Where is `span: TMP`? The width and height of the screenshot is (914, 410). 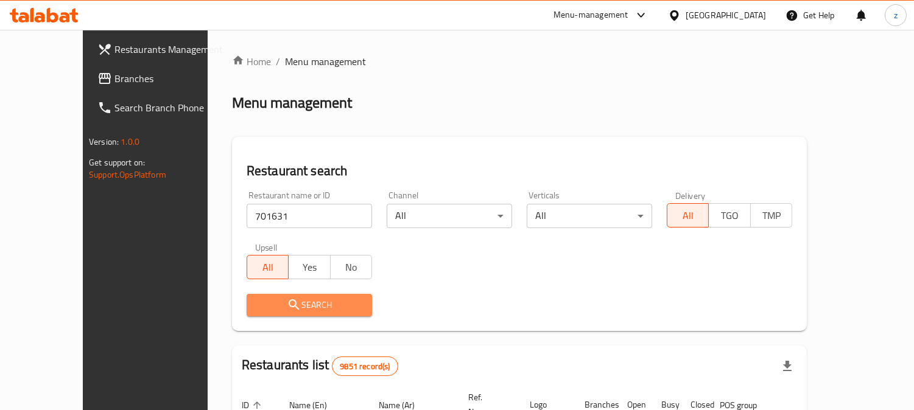 span: TMP is located at coordinates (771, 215).